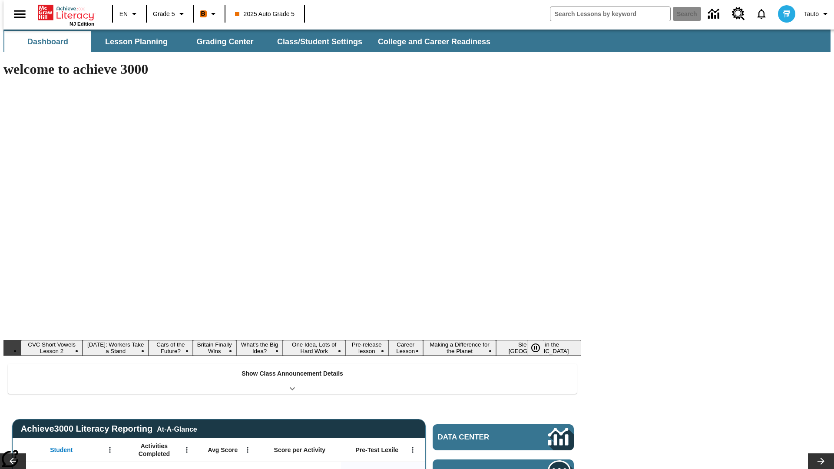  Describe the element at coordinates (434, 42) in the screenshot. I see `button: College and Career Readiness` at that location.